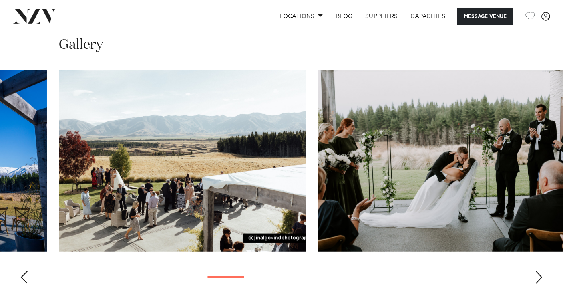 The height and width of the screenshot is (307, 563). I want to click on img: nzv-logo.png, so click(34, 16).